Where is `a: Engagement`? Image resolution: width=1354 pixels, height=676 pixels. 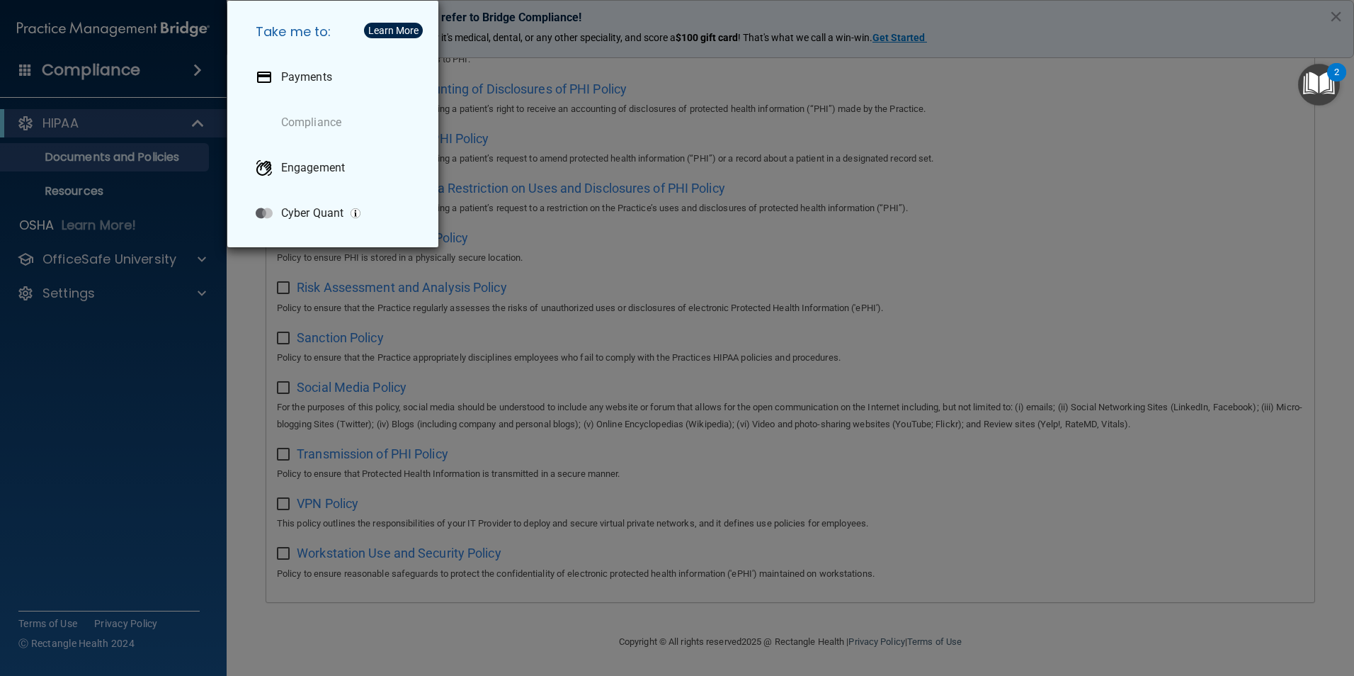 a: Engagement is located at coordinates (336, 168).